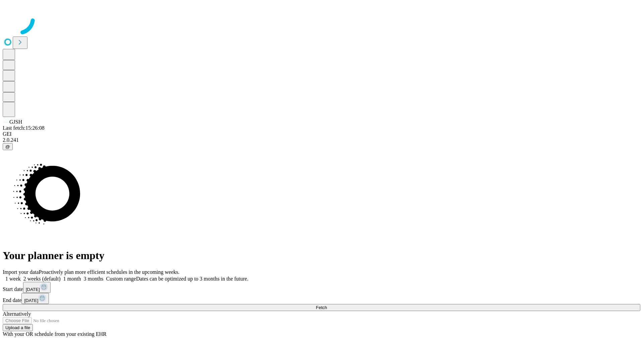  Describe the element at coordinates (121, 278) in the screenshot. I see `span: Custom range` at that location.